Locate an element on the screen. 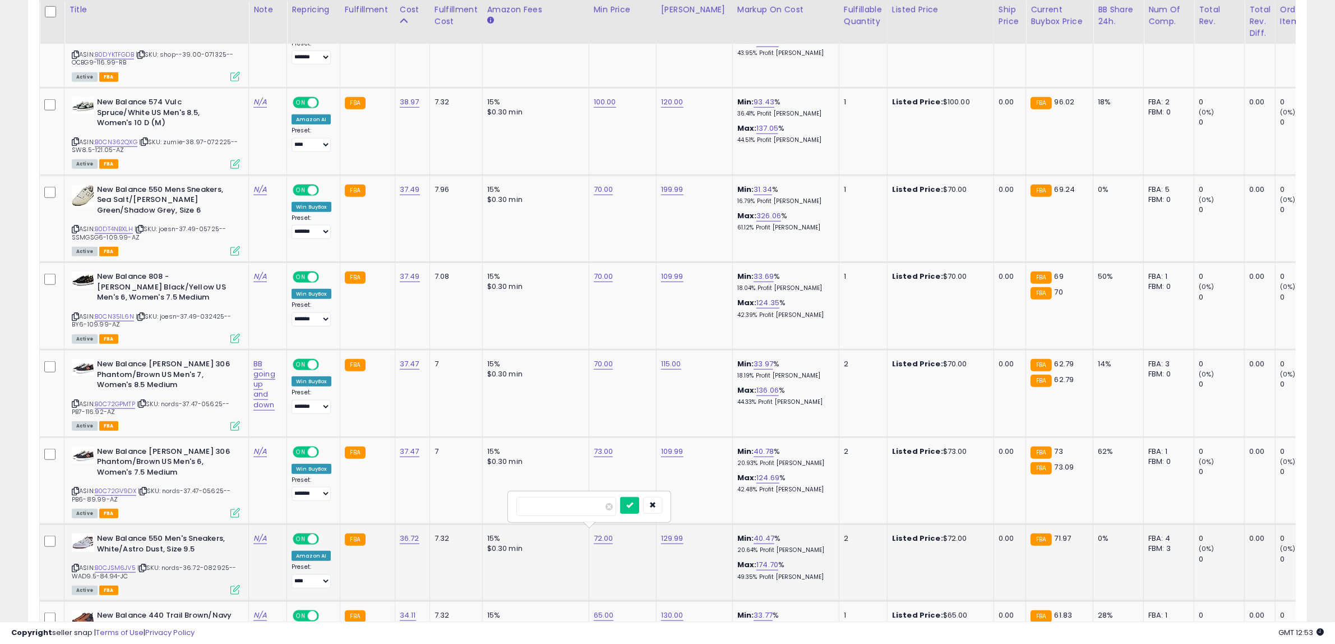  div: Title is located at coordinates (156, 10).